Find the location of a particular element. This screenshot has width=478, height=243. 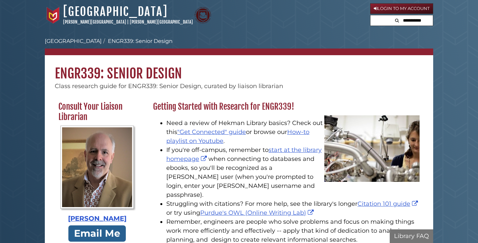

a: How-to playlist on Youtube is located at coordinates (238, 136).